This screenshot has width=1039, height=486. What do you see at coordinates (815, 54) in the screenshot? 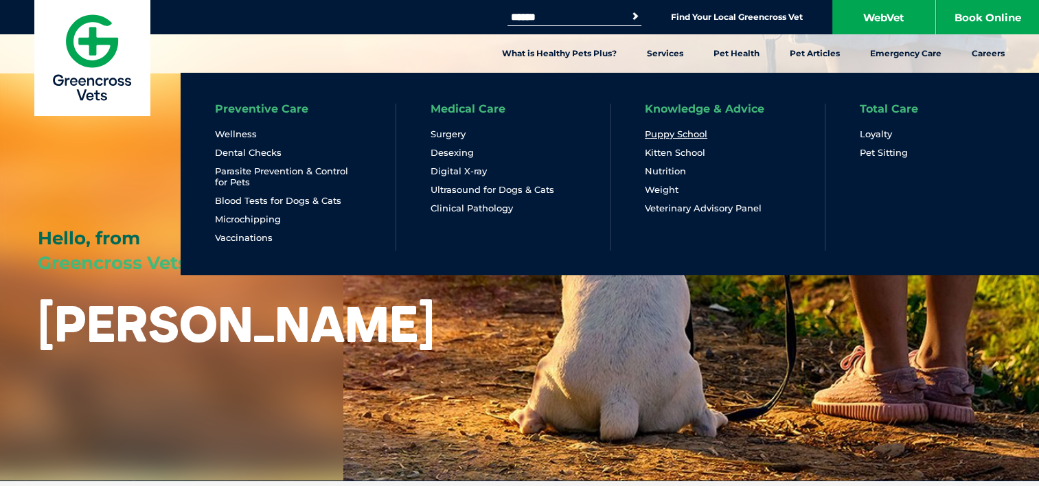
I see `a: Pet Articles` at bounding box center [815, 54].